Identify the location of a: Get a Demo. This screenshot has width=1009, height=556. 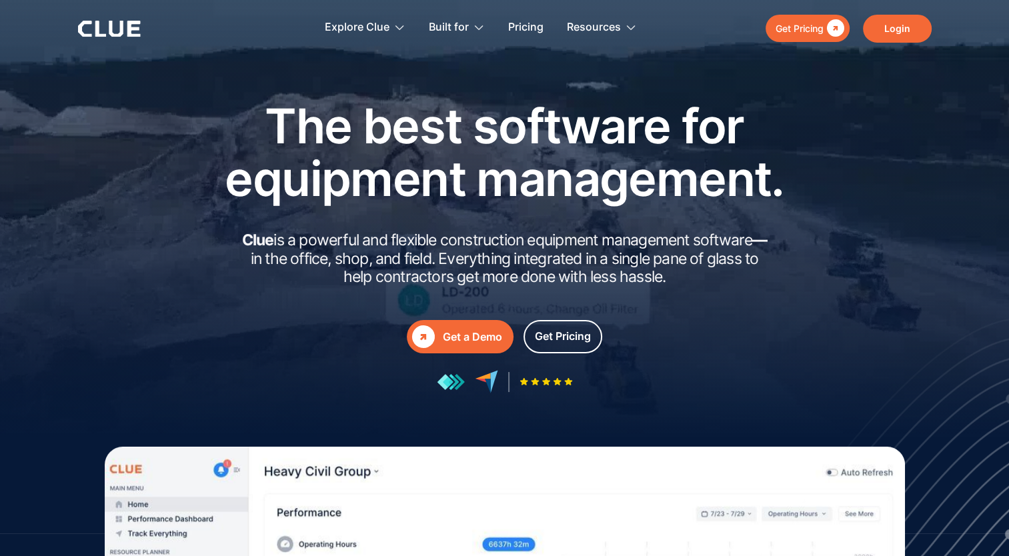
(460, 337).